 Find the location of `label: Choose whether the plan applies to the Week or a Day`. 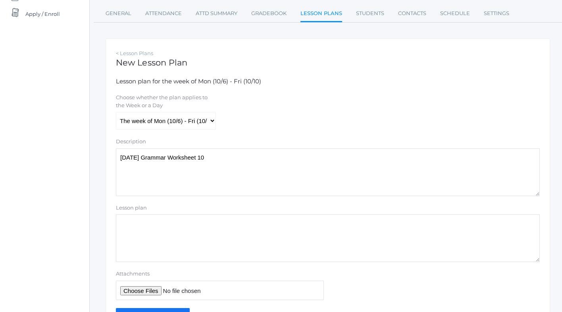

label: Choose whether the plan applies to the Week or a Day is located at coordinates (165, 101).